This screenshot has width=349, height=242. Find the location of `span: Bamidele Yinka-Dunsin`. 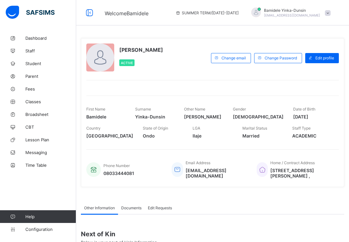

span: Bamidele Yinka-Dunsin is located at coordinates (292, 10).